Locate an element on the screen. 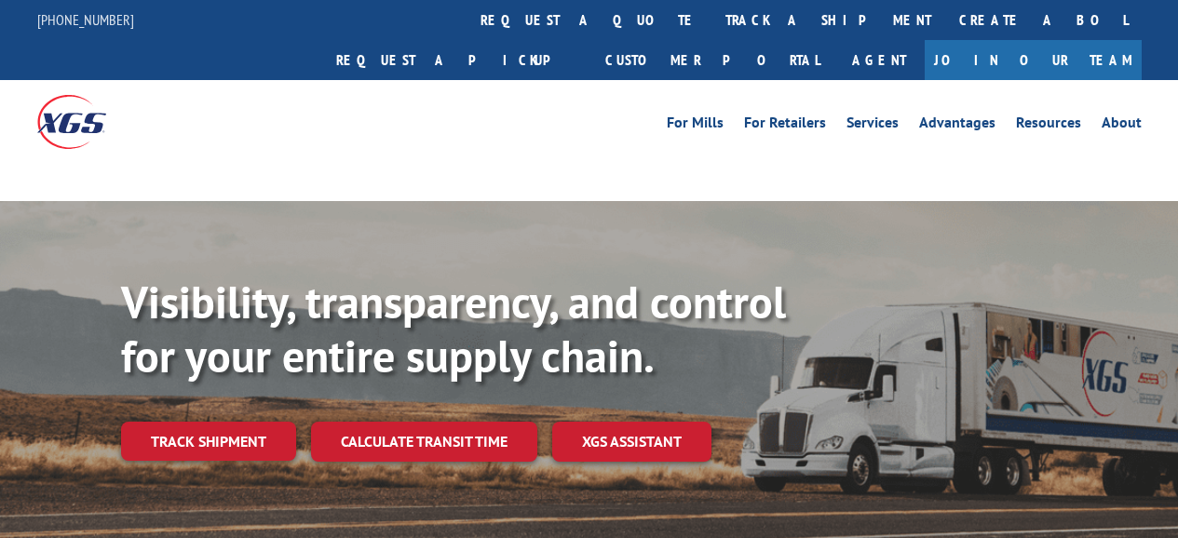 The image size is (1178, 538). a: About is located at coordinates (1121, 126).